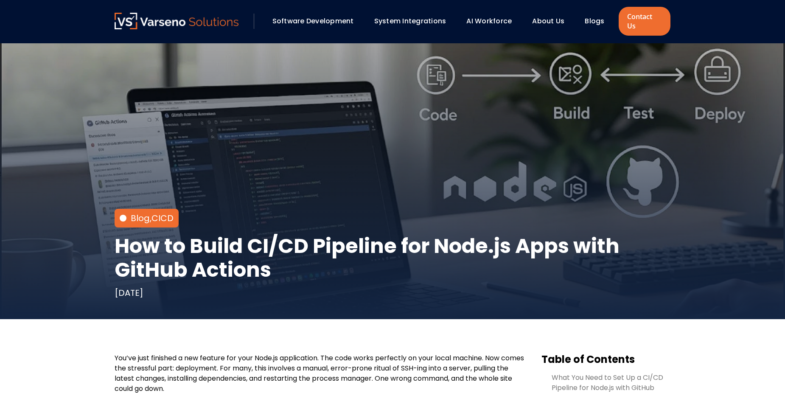  I want to click on a: AI Workforce, so click(489, 21).